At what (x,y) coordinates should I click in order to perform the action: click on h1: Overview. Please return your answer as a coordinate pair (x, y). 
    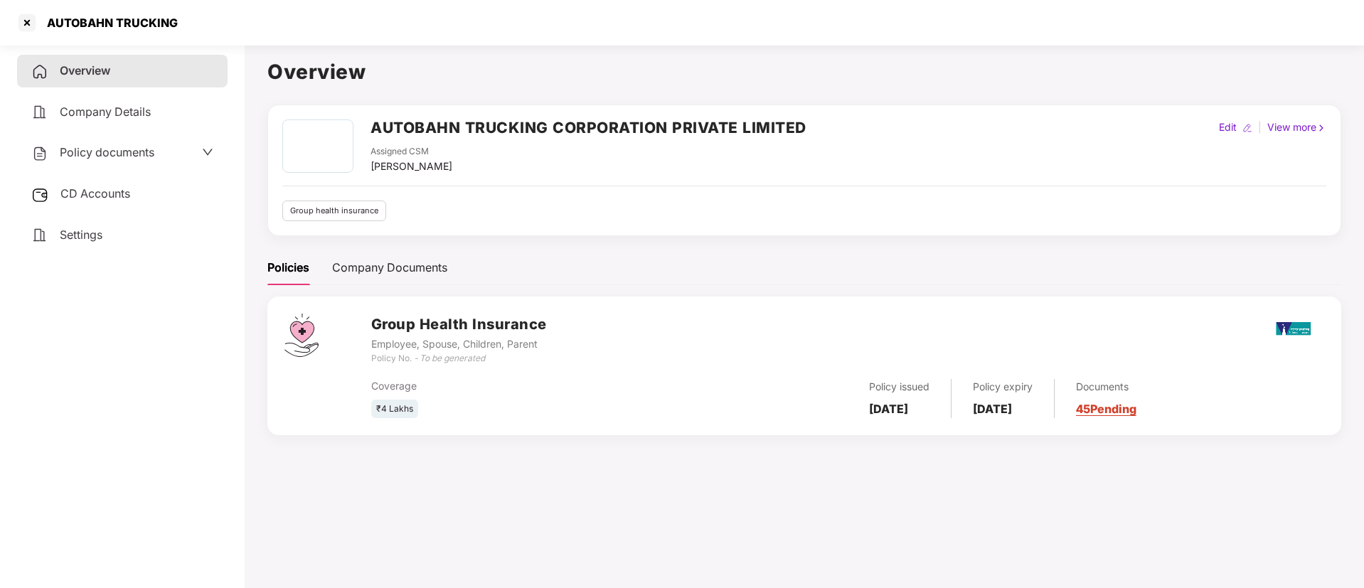
    Looking at the image, I should click on (805, 72).